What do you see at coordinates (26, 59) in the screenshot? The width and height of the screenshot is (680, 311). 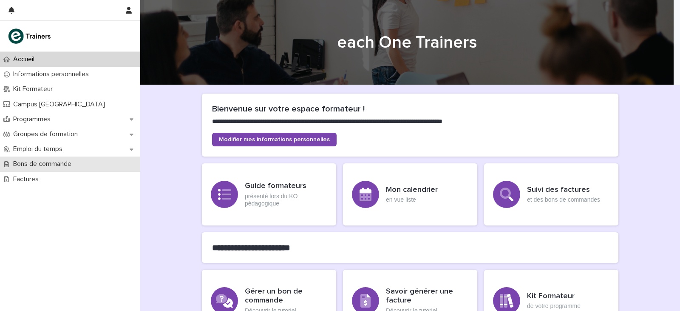 I see `p: Accueil` at bounding box center [26, 59].